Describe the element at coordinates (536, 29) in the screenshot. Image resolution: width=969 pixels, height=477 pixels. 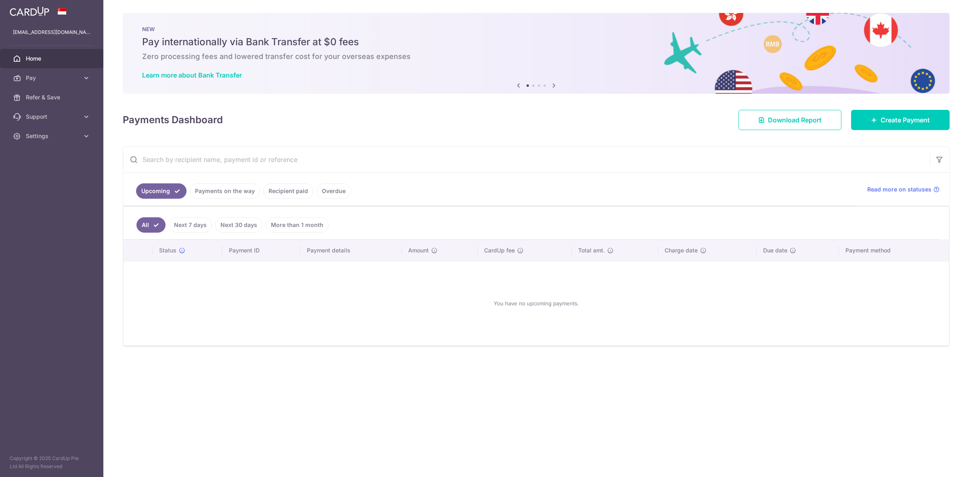
I see `p: NEW` at that location.